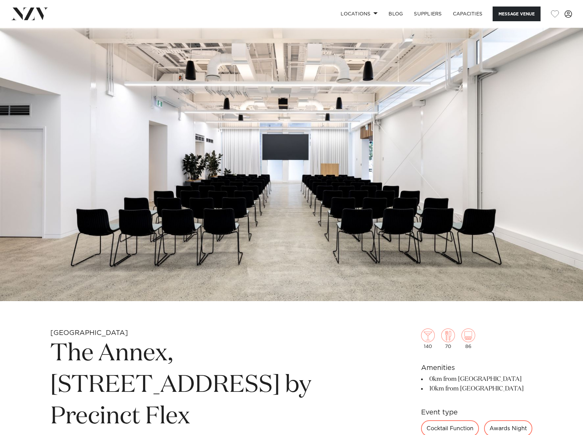  What do you see at coordinates (359, 14) in the screenshot?
I see `a: Locations` at bounding box center [359, 14].